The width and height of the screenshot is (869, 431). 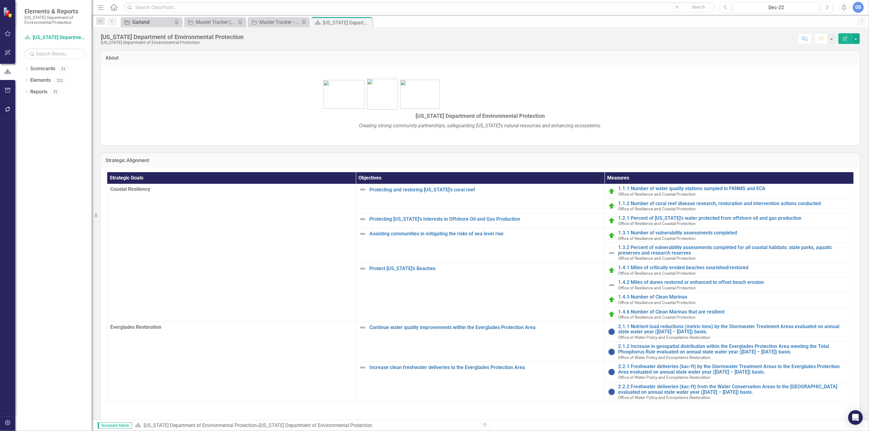 What do you see at coordinates (40, 80) in the screenshot?
I see `a: Elements` at bounding box center [40, 80].